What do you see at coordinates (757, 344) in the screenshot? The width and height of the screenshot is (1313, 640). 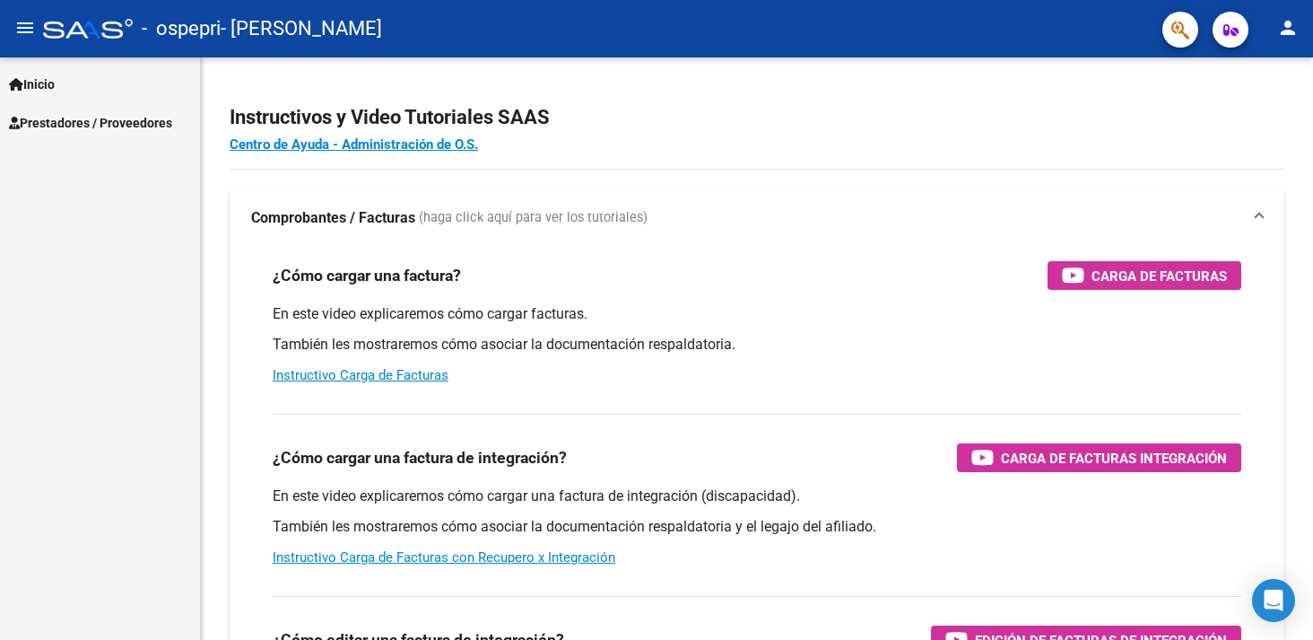 I see `p: También les mostraremos cómo asociar la documentación respaldatoria.` at bounding box center [757, 344].